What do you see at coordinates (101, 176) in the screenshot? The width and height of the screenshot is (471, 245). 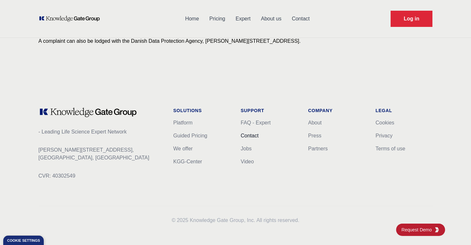 I see `p: CVR: 40302549` at bounding box center [101, 176].